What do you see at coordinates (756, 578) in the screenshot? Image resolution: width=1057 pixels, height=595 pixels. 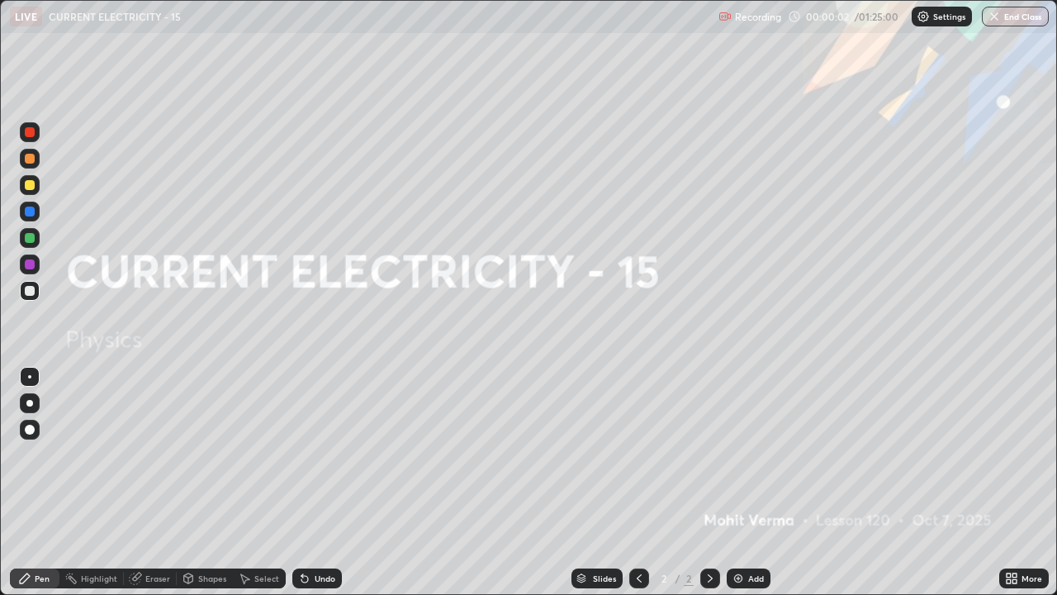 I see `div: Add` at bounding box center [756, 578].